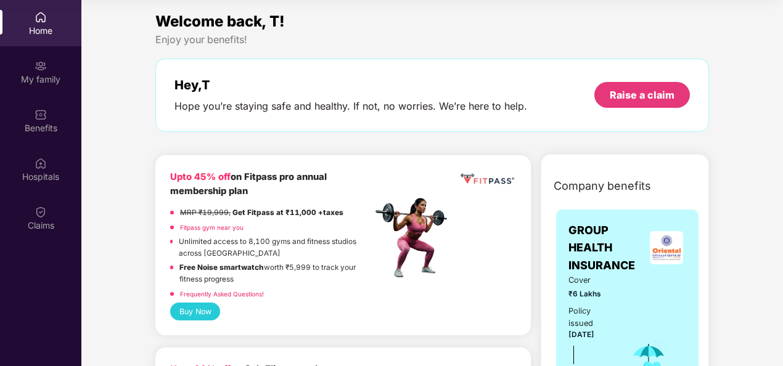  What do you see at coordinates (607, 248) in the screenshot?
I see `span: GROUP HEALTH INSURANCE` at bounding box center [607, 248].